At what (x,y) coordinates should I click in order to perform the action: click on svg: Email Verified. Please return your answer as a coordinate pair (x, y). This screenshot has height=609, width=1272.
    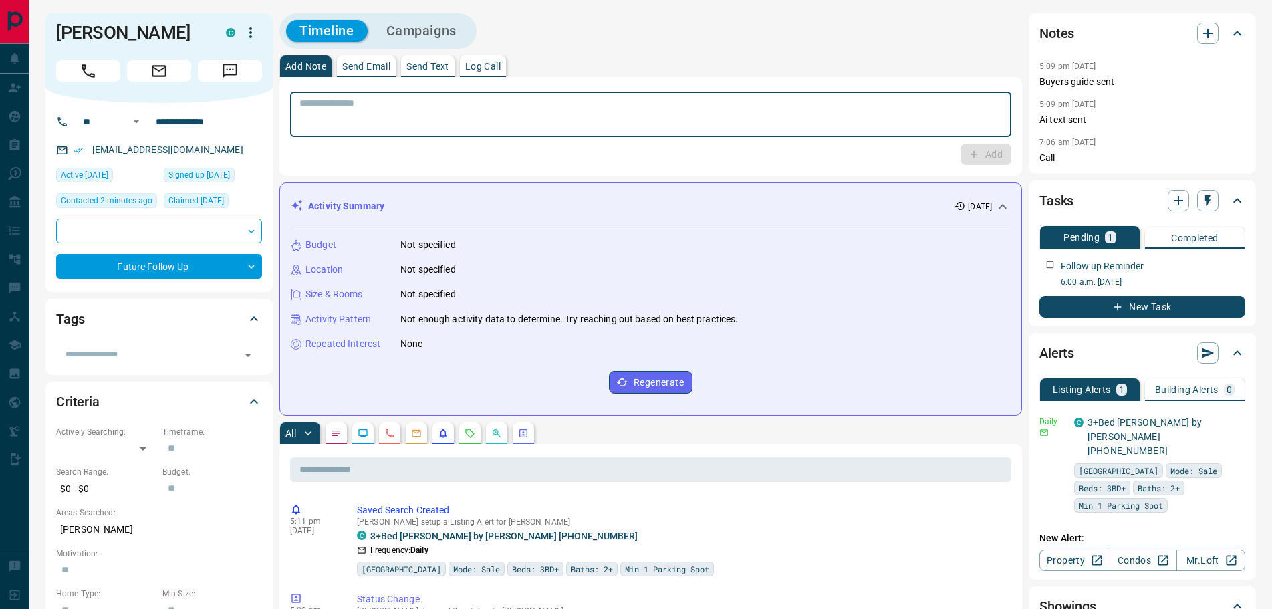
    Looking at the image, I should click on (78, 150).